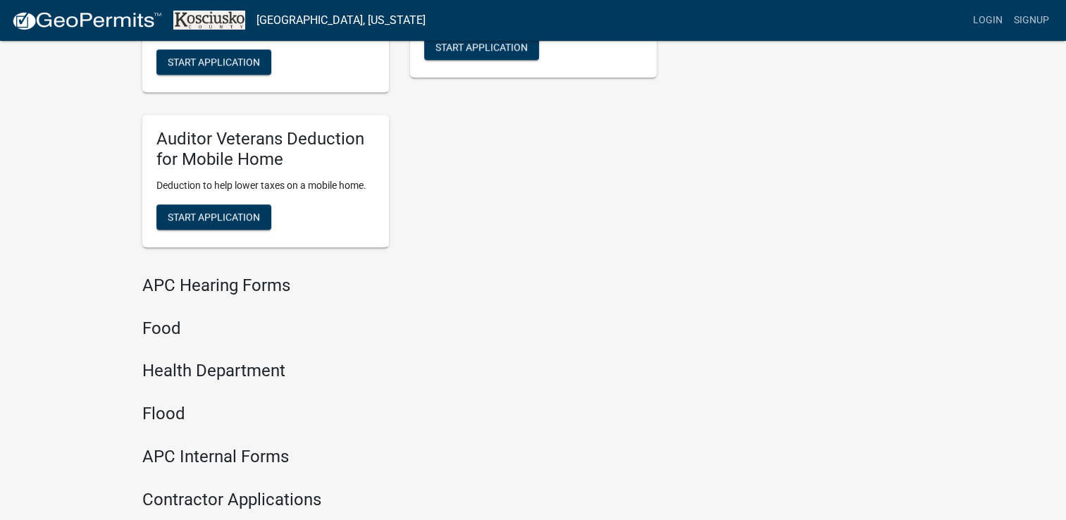 This screenshot has height=520, width=1066. What do you see at coordinates (400, 371) in the screenshot?
I see `h4: Health Department` at bounding box center [400, 371].